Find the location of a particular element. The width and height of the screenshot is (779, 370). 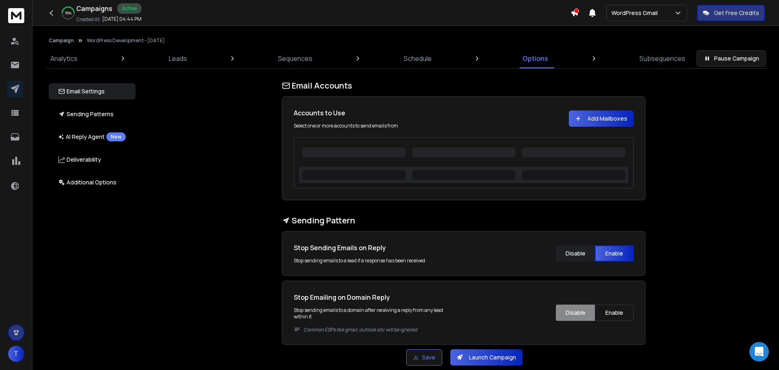

p: Analytics is located at coordinates (64, 58).